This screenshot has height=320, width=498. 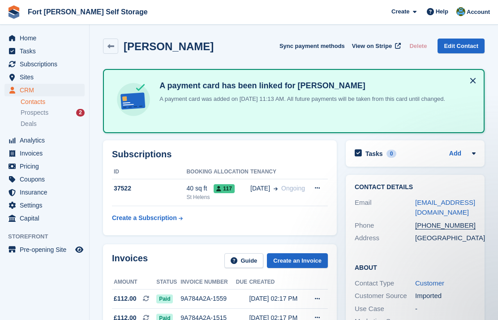 I want to click on span: Prospects, so click(x=35, y=112).